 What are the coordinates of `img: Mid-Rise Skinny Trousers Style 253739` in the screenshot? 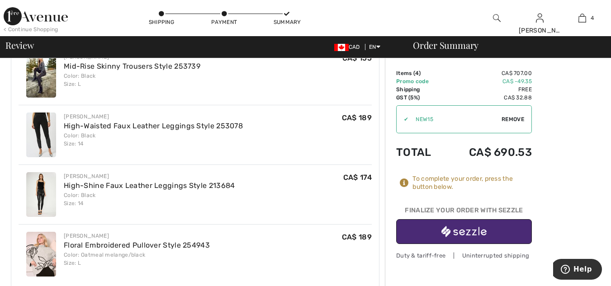 It's located at (41, 75).